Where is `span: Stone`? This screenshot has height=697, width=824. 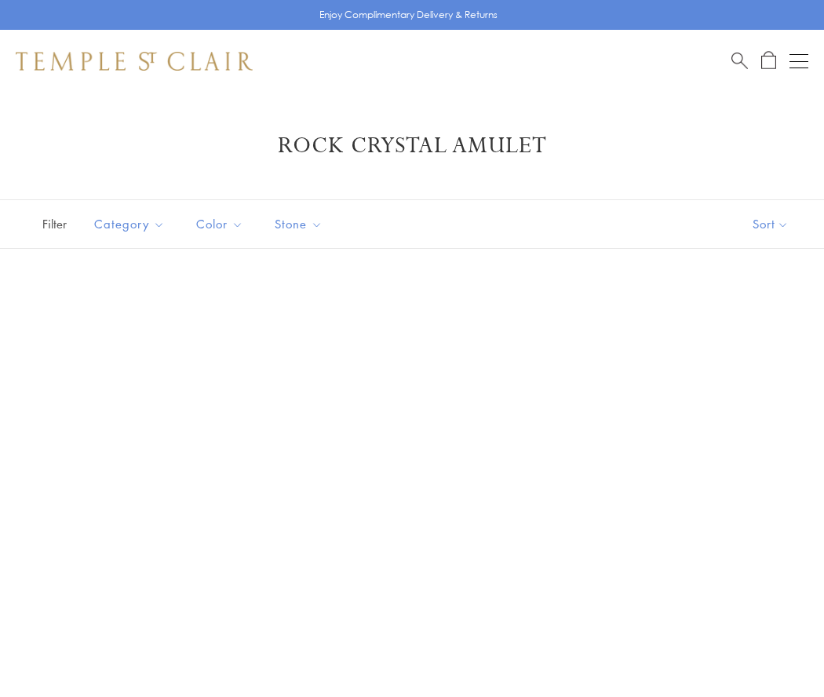
span: Stone is located at coordinates (301, 224).